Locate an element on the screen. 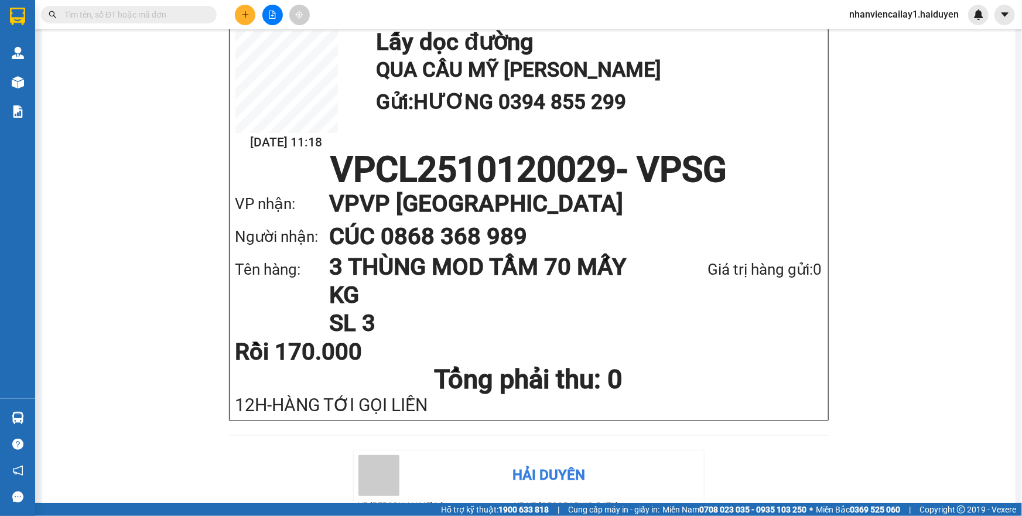 Image resolution: width=1022 pixels, height=516 pixels. h1: 3 THÙNG MOD TẦM 70 MẤY KG is located at coordinates (487, 281).